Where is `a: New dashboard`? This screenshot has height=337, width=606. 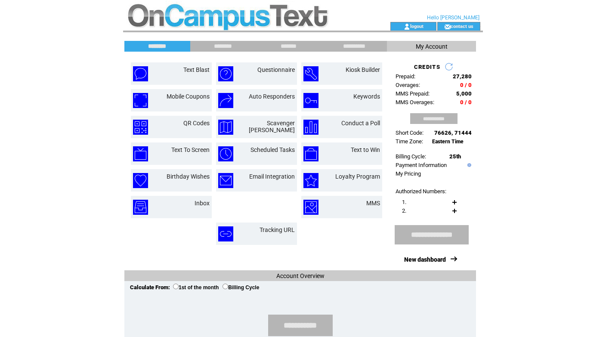 a: New dashboard is located at coordinates (425, 260).